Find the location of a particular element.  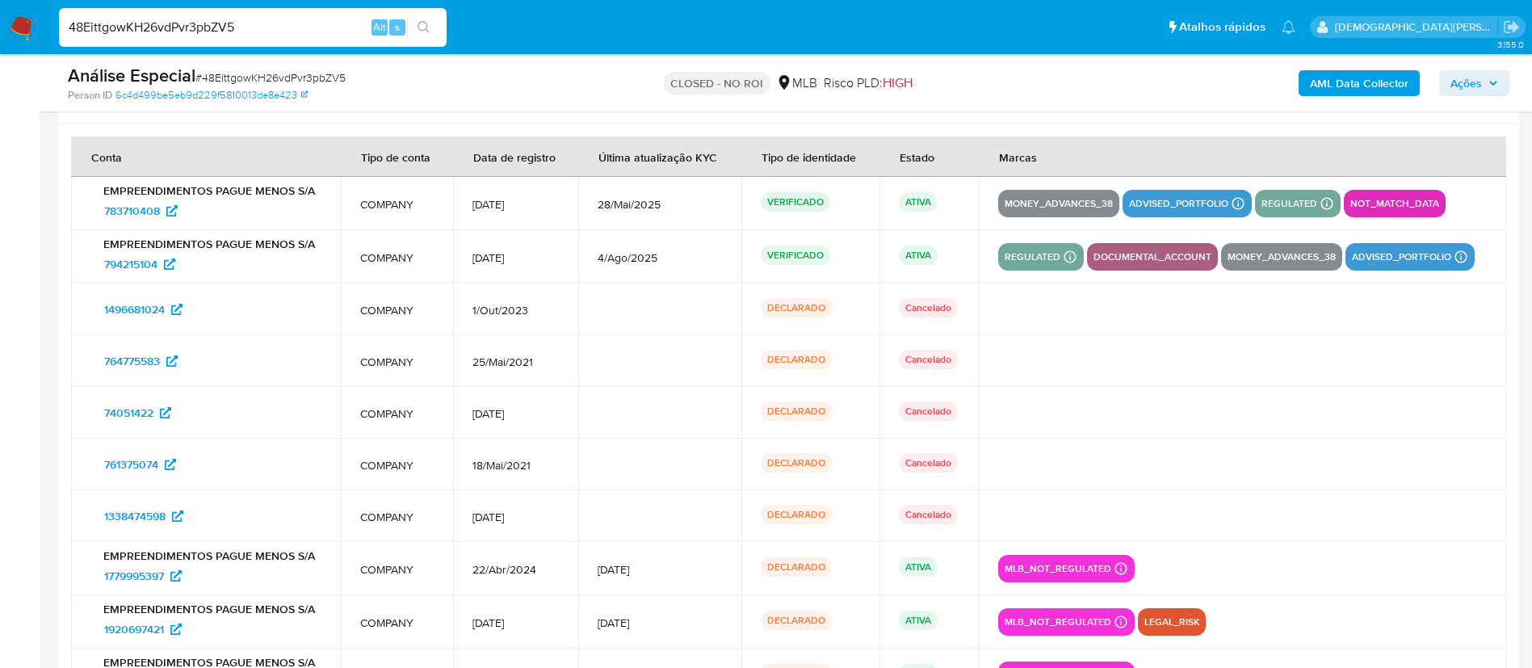

span: Alt is located at coordinates (379, 27).